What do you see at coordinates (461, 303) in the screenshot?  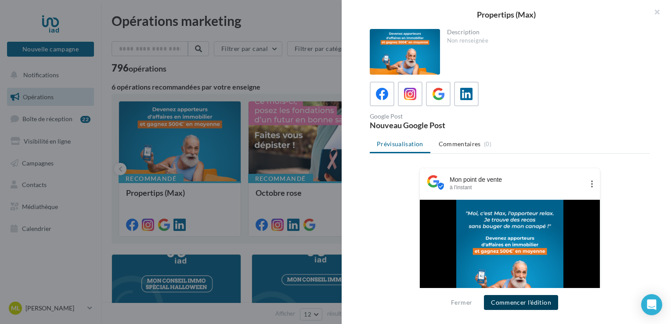 I see `button: Fermer` at bounding box center [461, 303].